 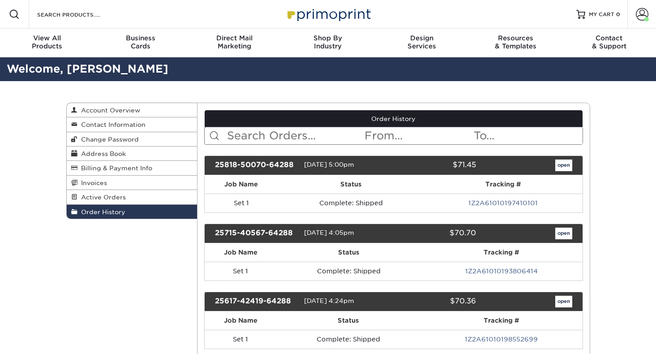 What do you see at coordinates (132, 183) in the screenshot?
I see `a: Invoices` at bounding box center [132, 183].